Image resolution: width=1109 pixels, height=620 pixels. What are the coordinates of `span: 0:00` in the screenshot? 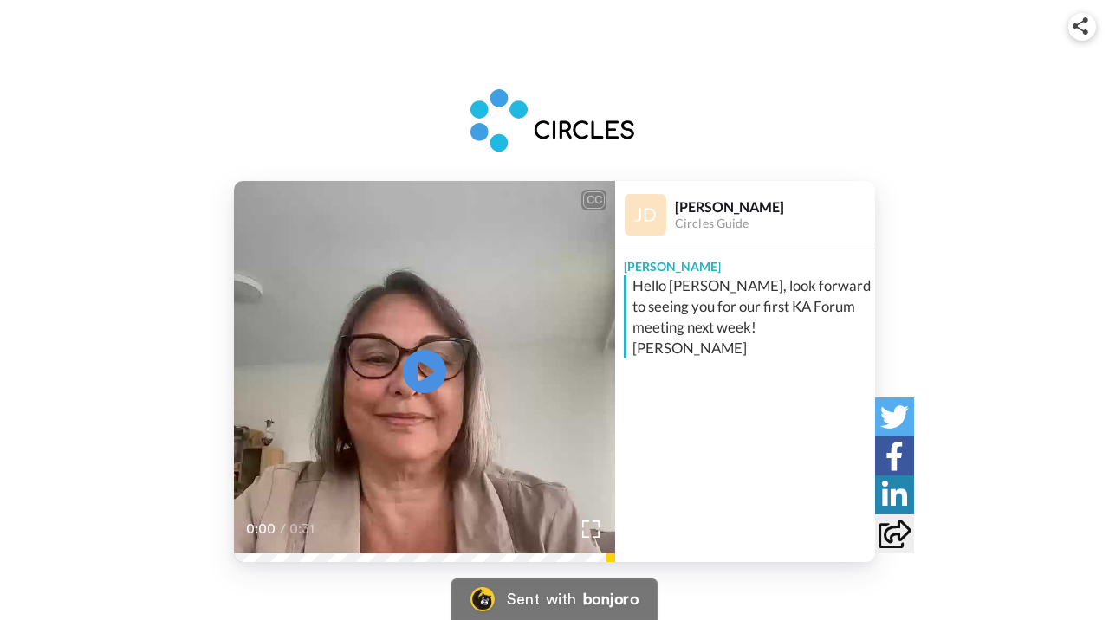 It's located at (261, 529).